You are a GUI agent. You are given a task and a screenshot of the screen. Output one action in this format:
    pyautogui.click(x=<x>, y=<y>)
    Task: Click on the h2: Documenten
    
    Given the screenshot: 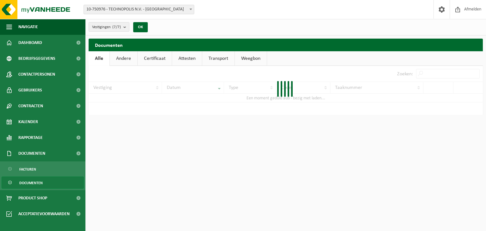 What is the action you would take?
    pyautogui.click(x=285, y=45)
    